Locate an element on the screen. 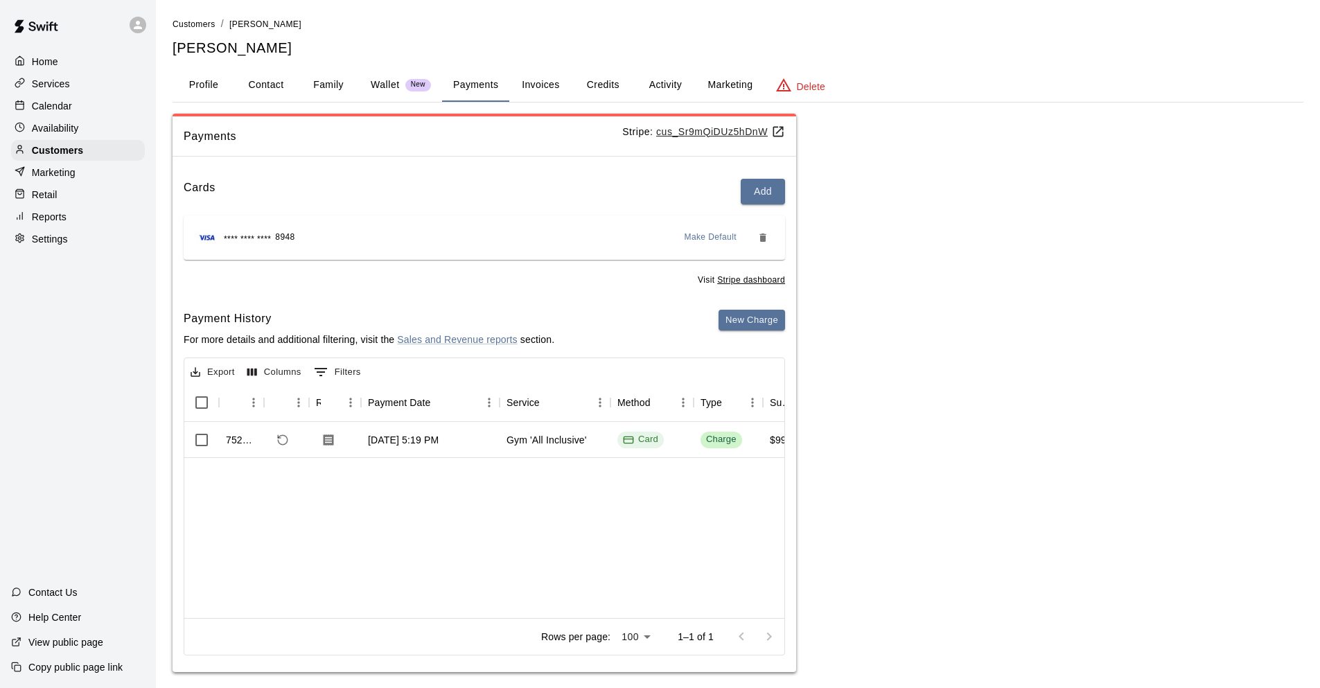  button: Marketing is located at coordinates (730, 85).